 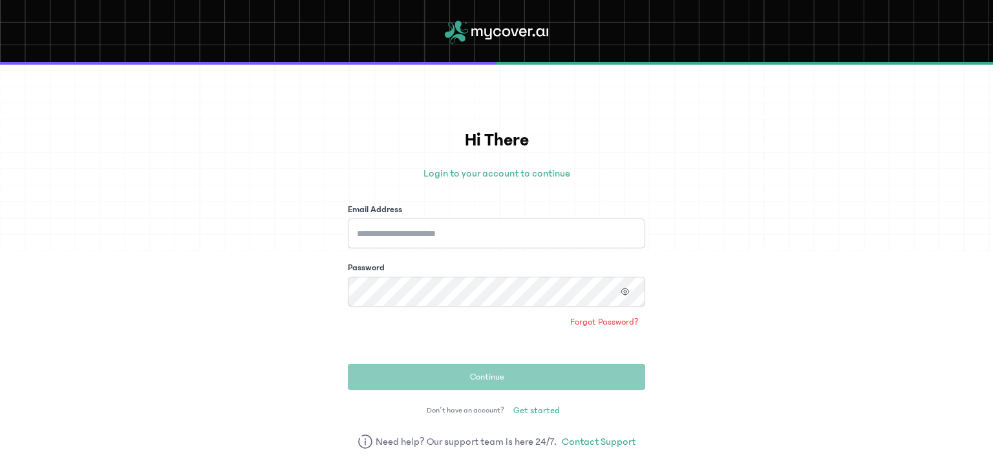 I want to click on span: Forgot Password?, so click(x=604, y=322).